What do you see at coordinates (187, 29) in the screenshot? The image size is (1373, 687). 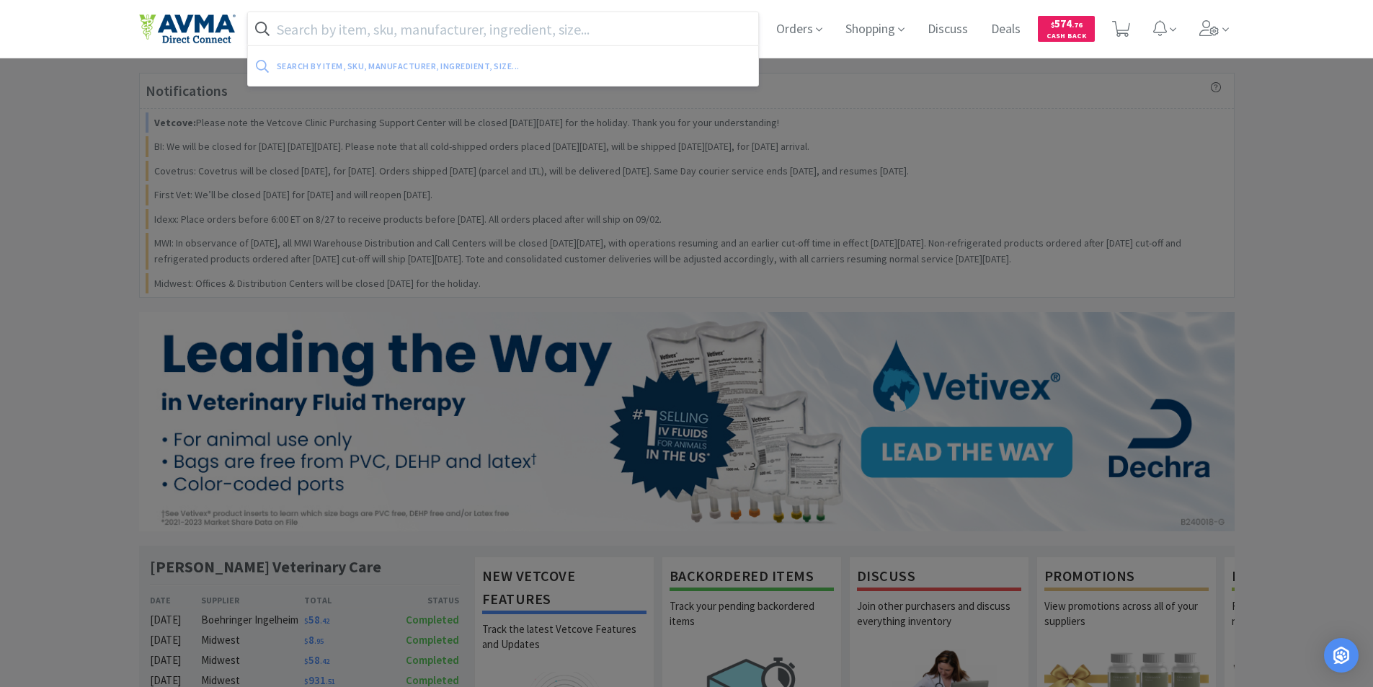 I see `img: e4e33dab9f054f5782a47901c742baa9_102.png` at bounding box center [187, 29].